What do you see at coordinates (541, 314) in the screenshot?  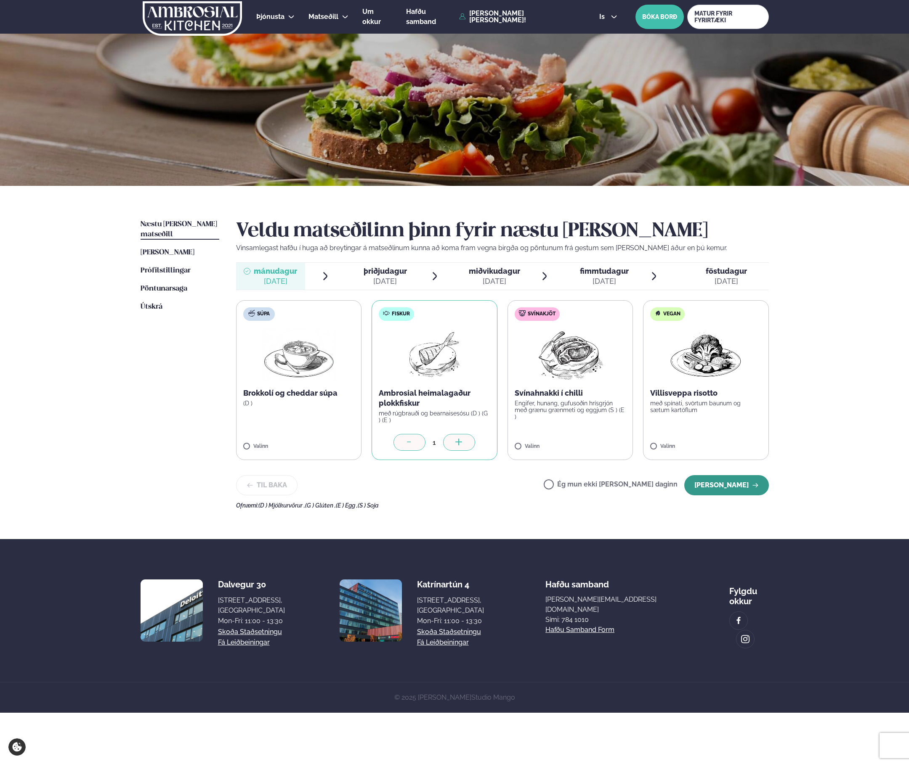 I see `span: Svínakjöt` at bounding box center [541, 314].